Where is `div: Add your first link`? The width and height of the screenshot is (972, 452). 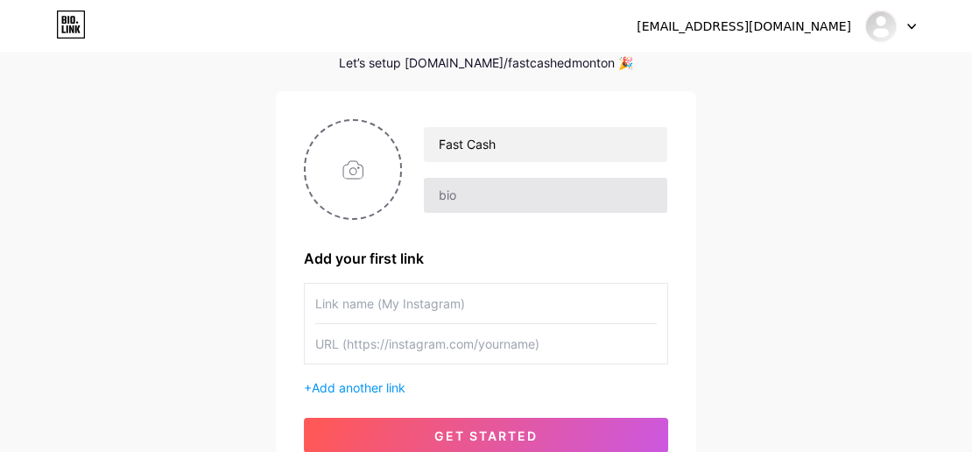 div: Add your first link is located at coordinates (486, 258).